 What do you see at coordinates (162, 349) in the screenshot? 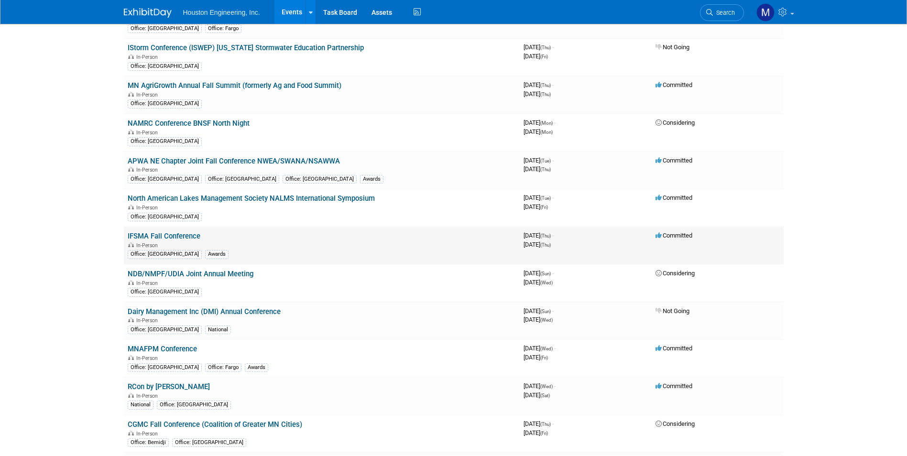
I see `a: MNAFPM Conference` at bounding box center [162, 349].